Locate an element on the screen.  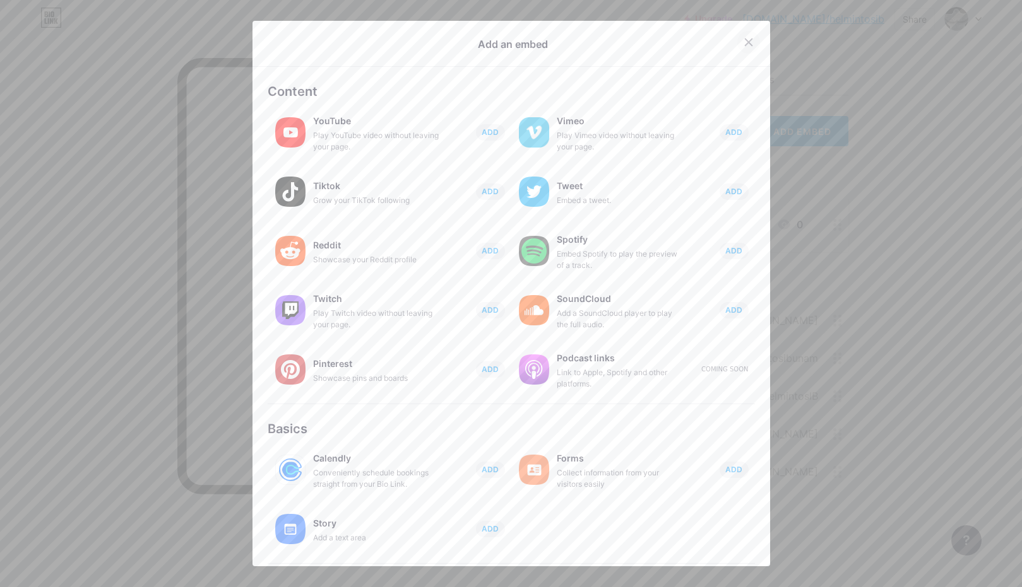
div: Link to Apple, Spotify and other platforms. is located at coordinates (620, 379).